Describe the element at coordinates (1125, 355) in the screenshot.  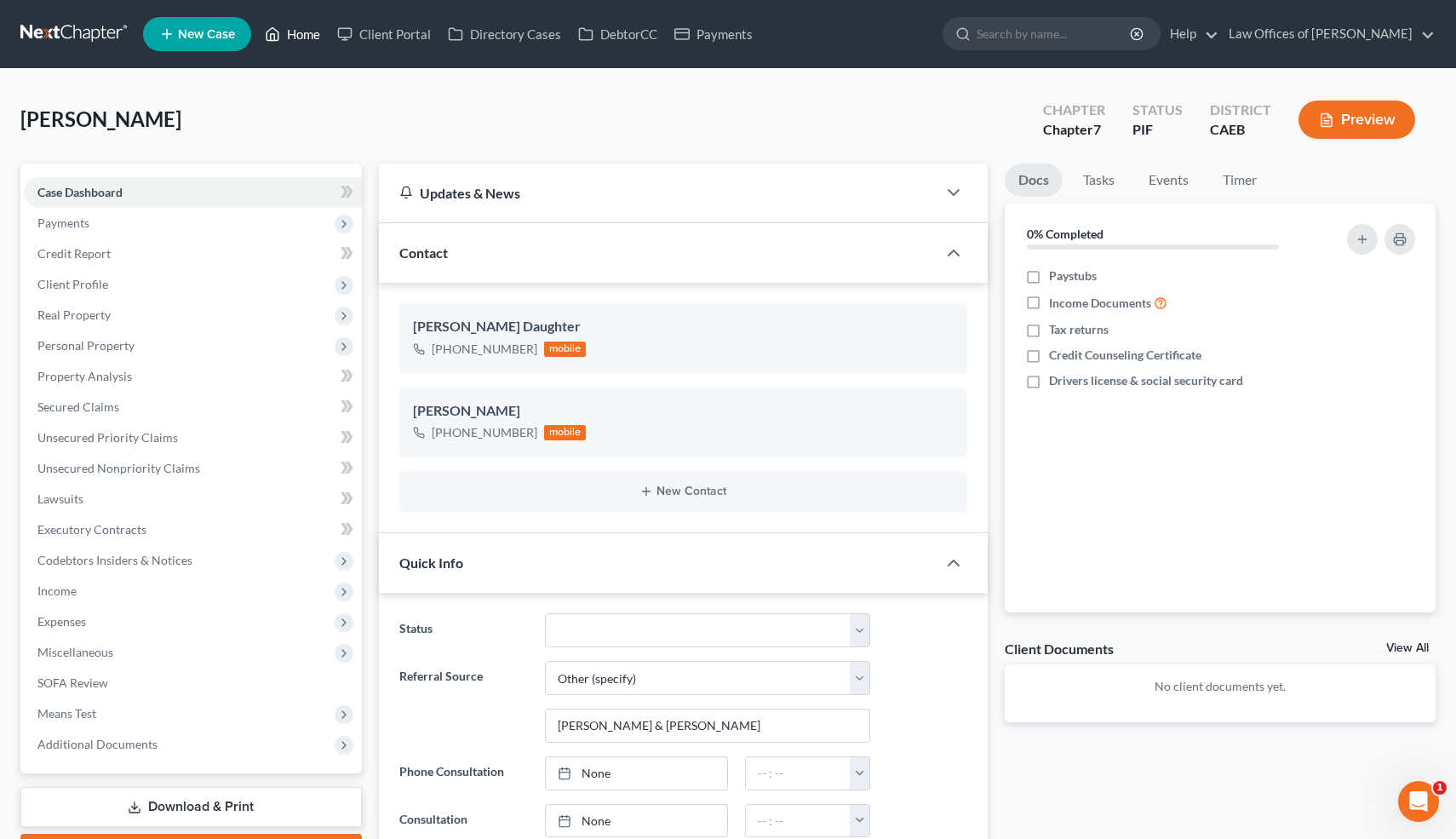
I see `span: Credit Counseling Certificate` at that location.